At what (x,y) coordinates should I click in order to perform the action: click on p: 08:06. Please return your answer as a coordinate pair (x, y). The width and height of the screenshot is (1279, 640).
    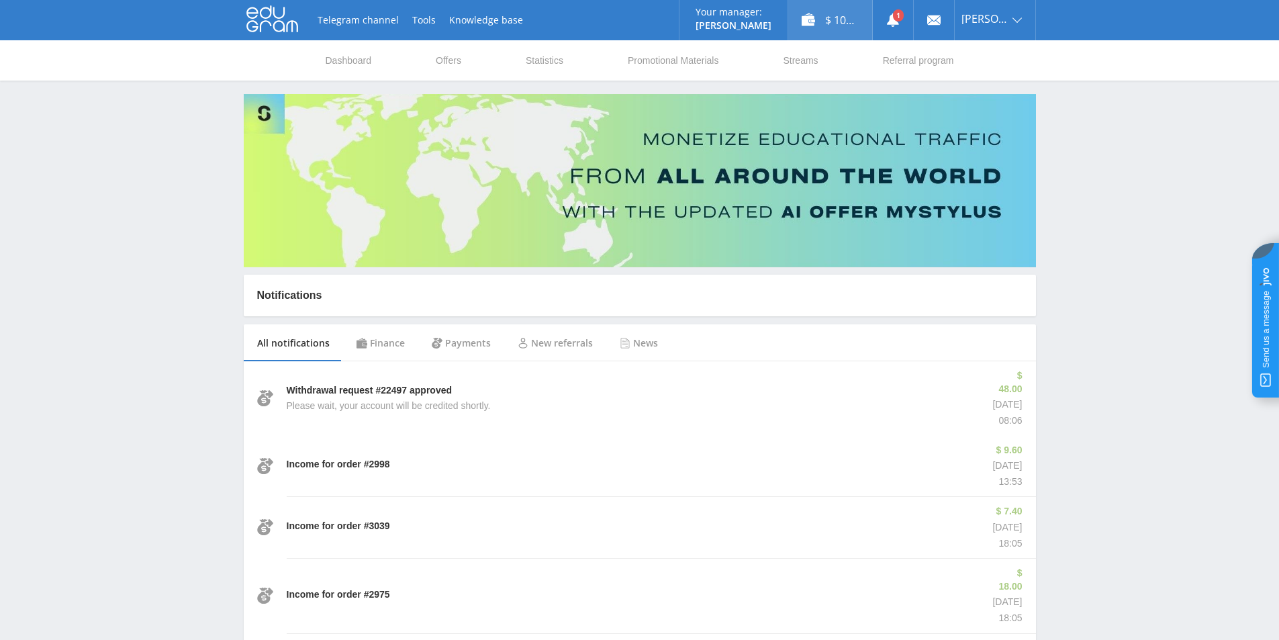
    Looking at the image, I should click on (1007, 421).